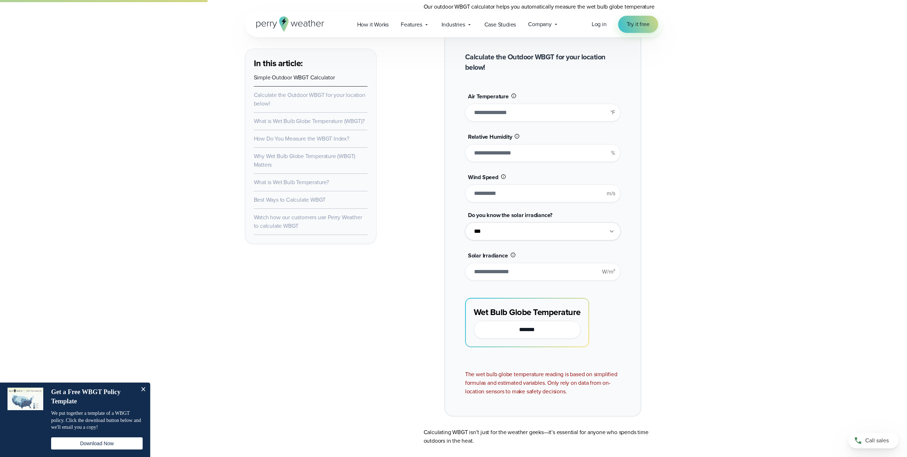 The width and height of the screenshot is (907, 457). What do you see at coordinates (500, 25) in the screenshot?
I see `span: Case Studies` at bounding box center [500, 25].